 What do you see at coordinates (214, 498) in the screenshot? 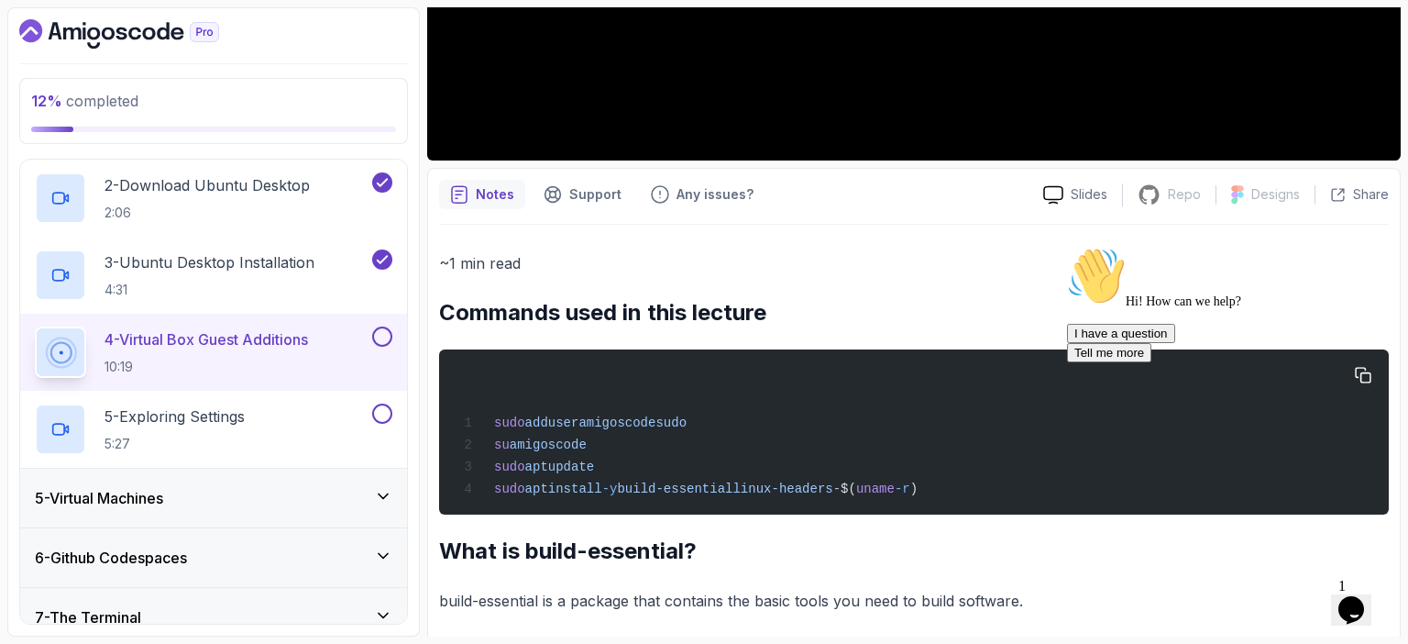
I see `button: 5-Virtual Machines` at bounding box center [214, 498].